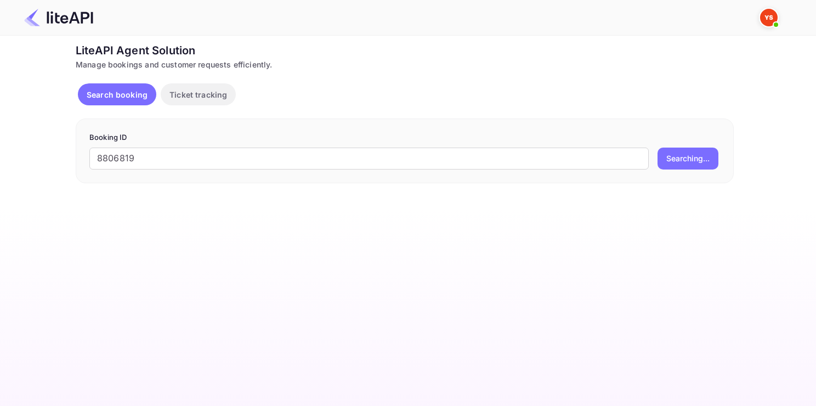  I want to click on p: Search booking, so click(117, 94).